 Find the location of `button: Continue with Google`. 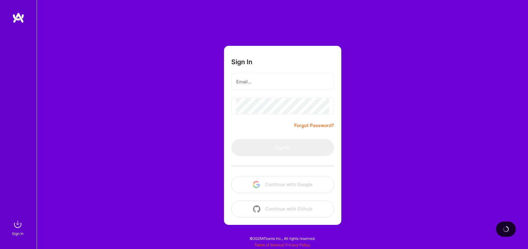

button: Continue with Google is located at coordinates (283, 185).